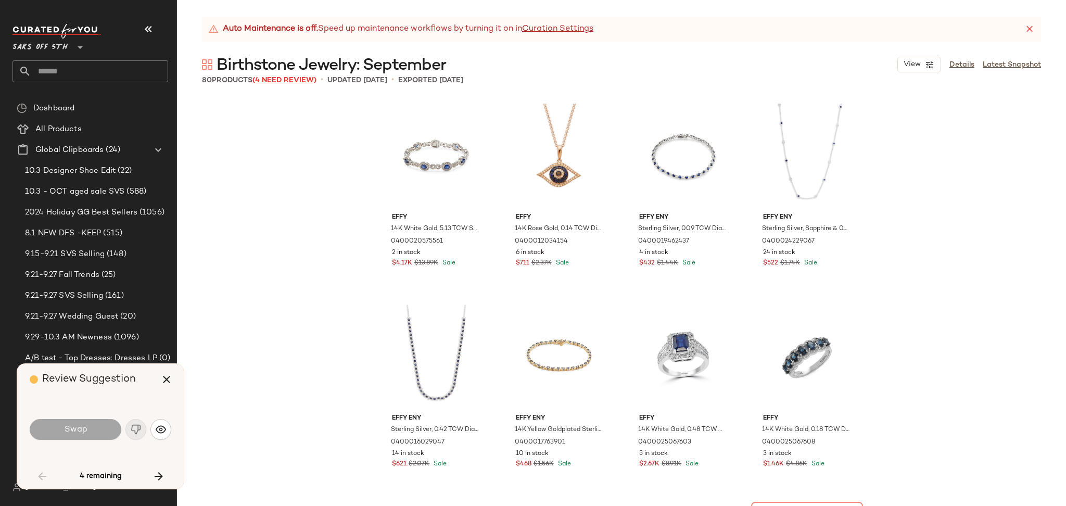 Image resolution: width=1066 pixels, height=506 pixels. I want to click on span: $13.89K, so click(426, 263).